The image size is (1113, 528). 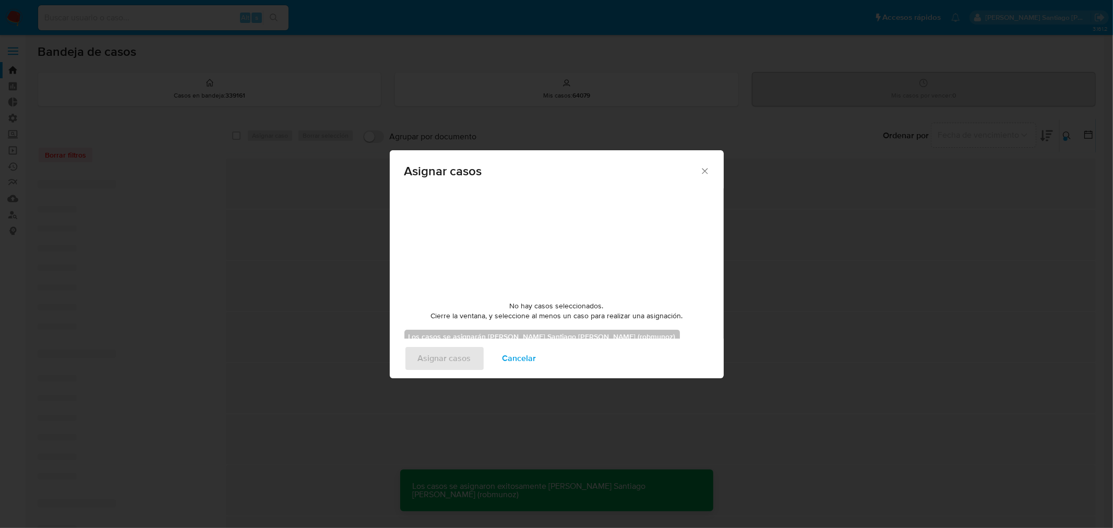 I want to click on button: Cancelar, so click(x=519, y=358).